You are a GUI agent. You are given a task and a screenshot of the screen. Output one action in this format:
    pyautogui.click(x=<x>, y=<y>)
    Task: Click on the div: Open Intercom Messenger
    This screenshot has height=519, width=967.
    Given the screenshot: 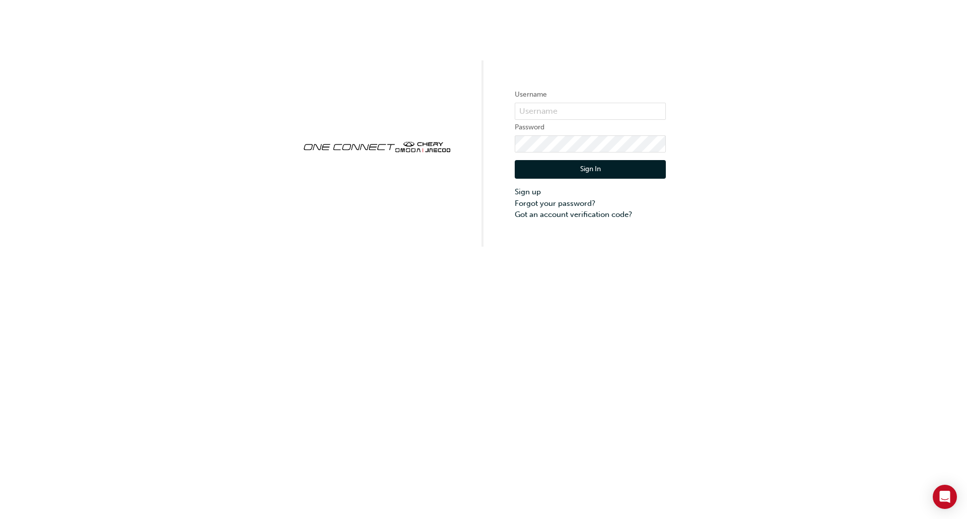 What is the action you would take?
    pyautogui.click(x=945, y=497)
    